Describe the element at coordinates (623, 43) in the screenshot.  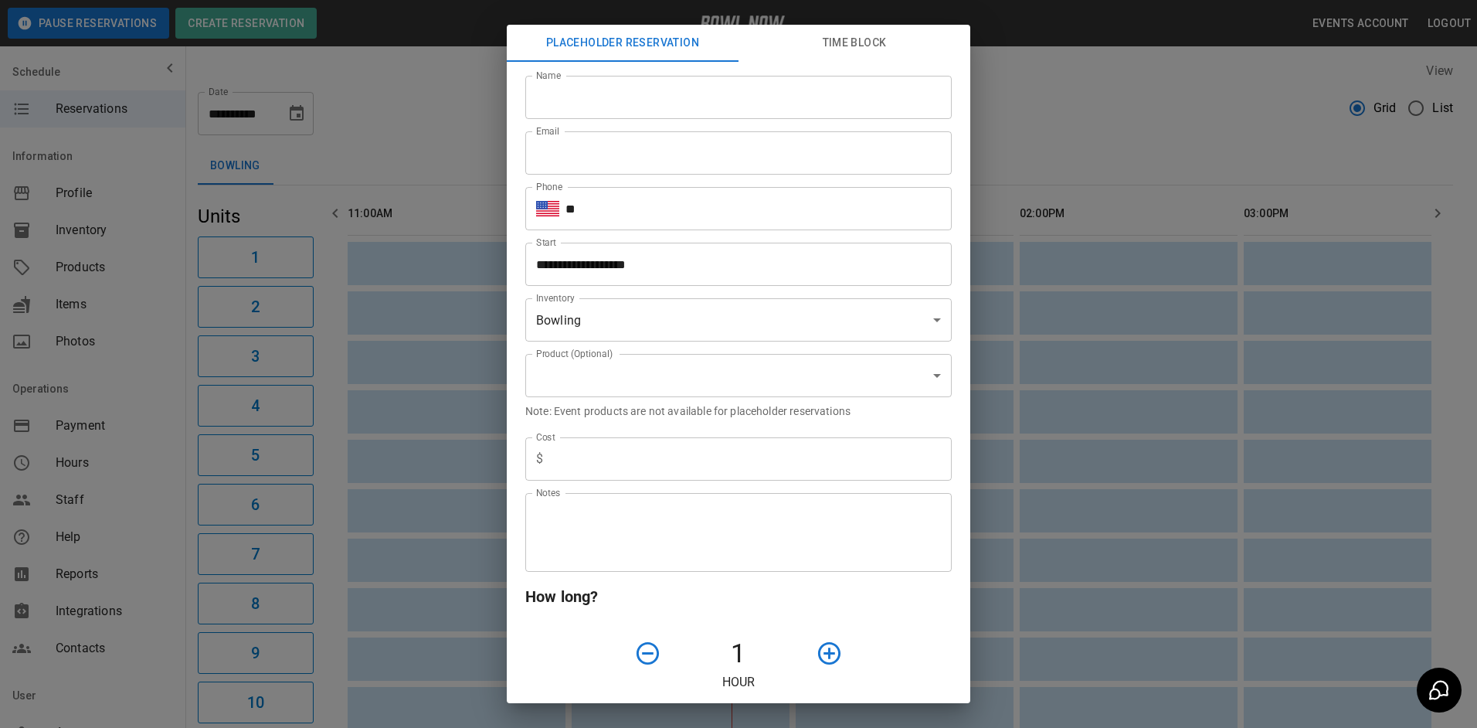
I see `button: Placeholder Reservation` at that location.